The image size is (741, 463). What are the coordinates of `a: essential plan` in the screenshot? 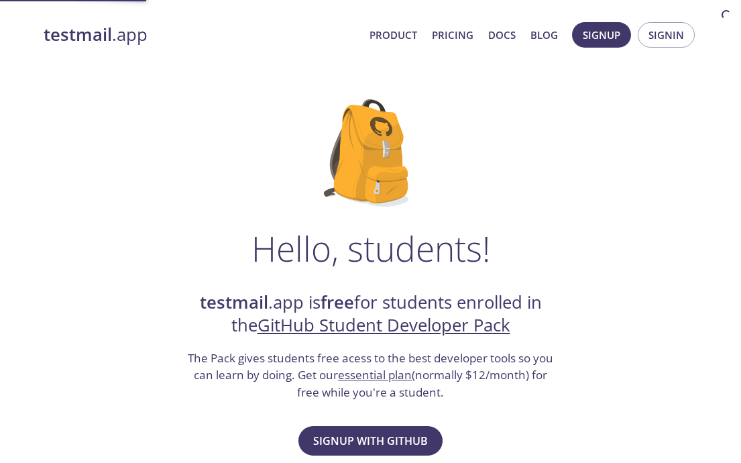 It's located at (375, 374).